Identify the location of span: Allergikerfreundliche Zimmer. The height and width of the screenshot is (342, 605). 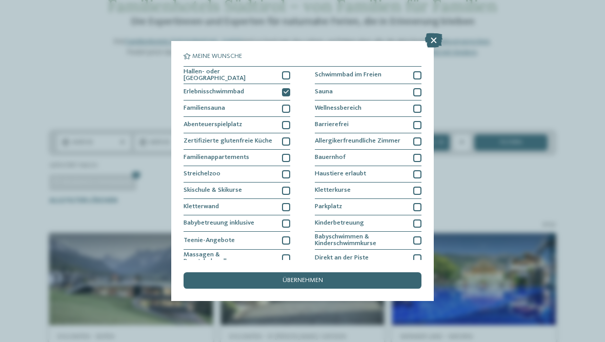
(358, 141).